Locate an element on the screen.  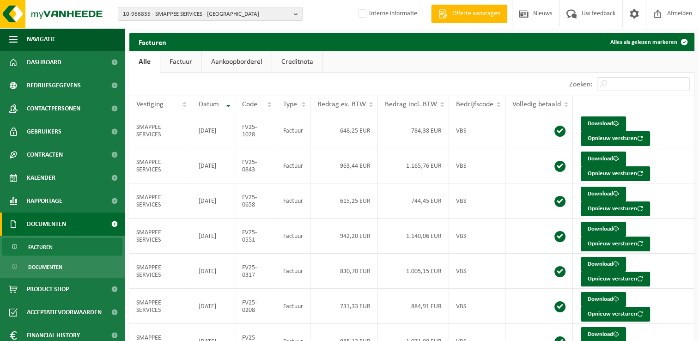
span: Vestiging is located at coordinates (150, 104).